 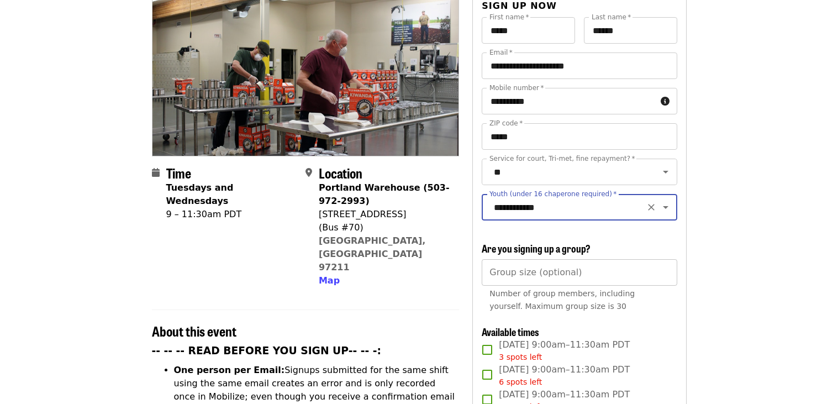 What do you see at coordinates (200, 194) in the screenshot?
I see `strong: Tuesdays and Wednesdays` at bounding box center [200, 194].